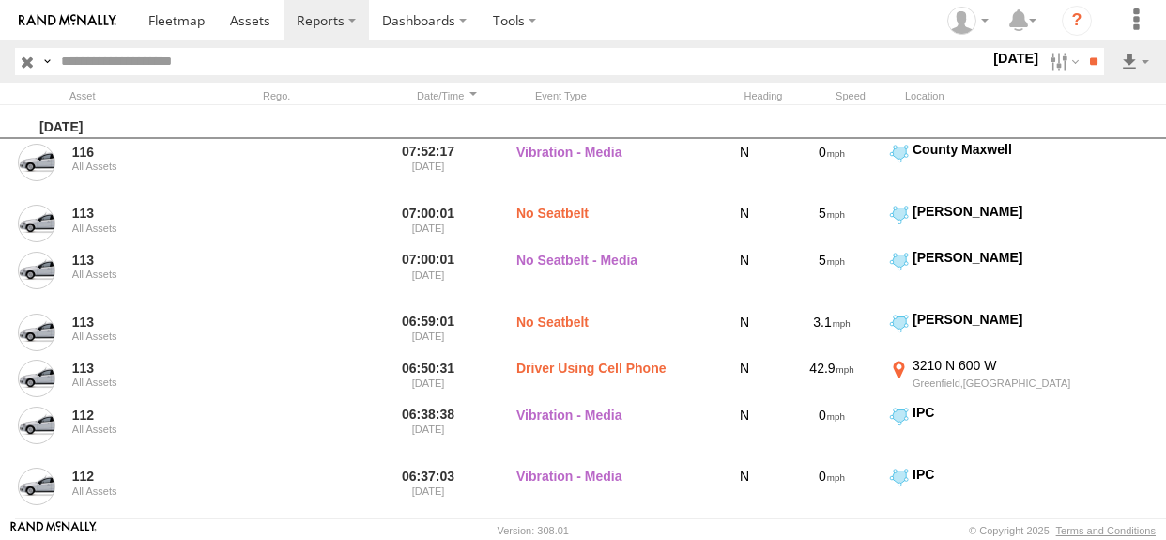  Describe the element at coordinates (832, 332) in the screenshot. I see `div: 3.1` at that location.